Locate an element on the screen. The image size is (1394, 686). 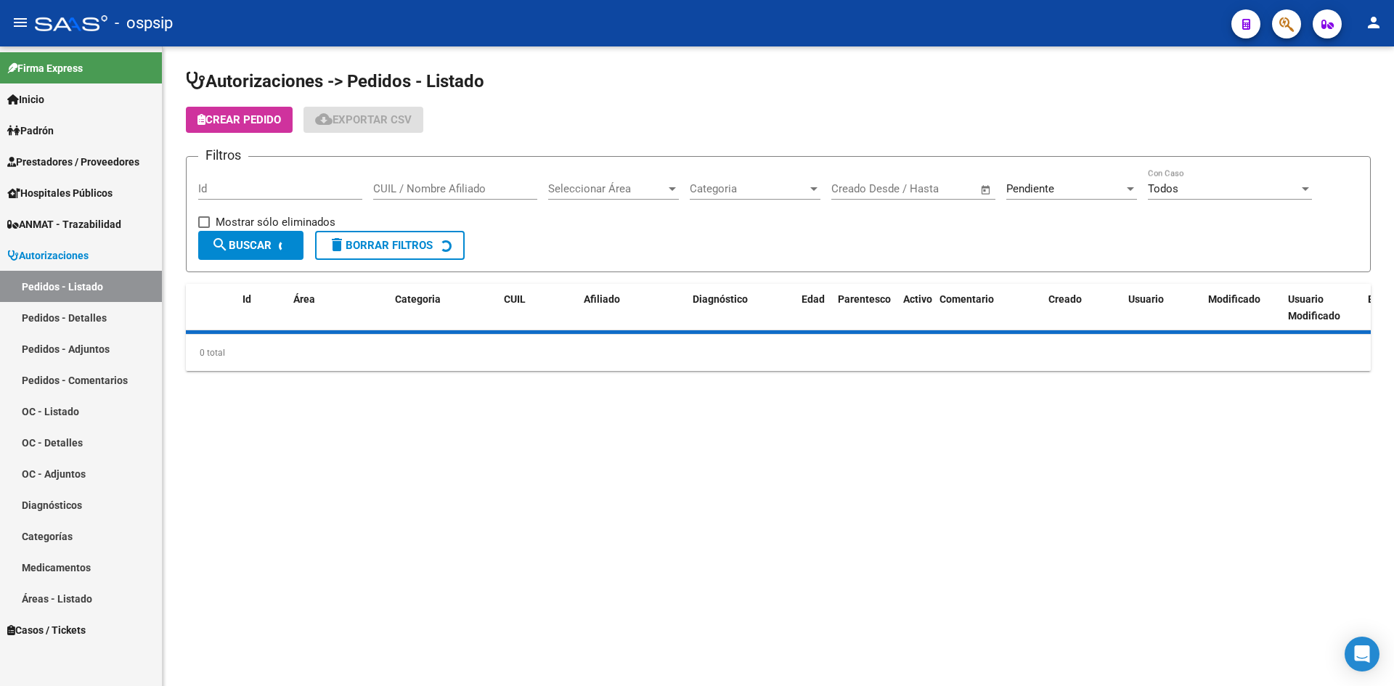
span: Mostrar sólo eliminados is located at coordinates (275, 222).